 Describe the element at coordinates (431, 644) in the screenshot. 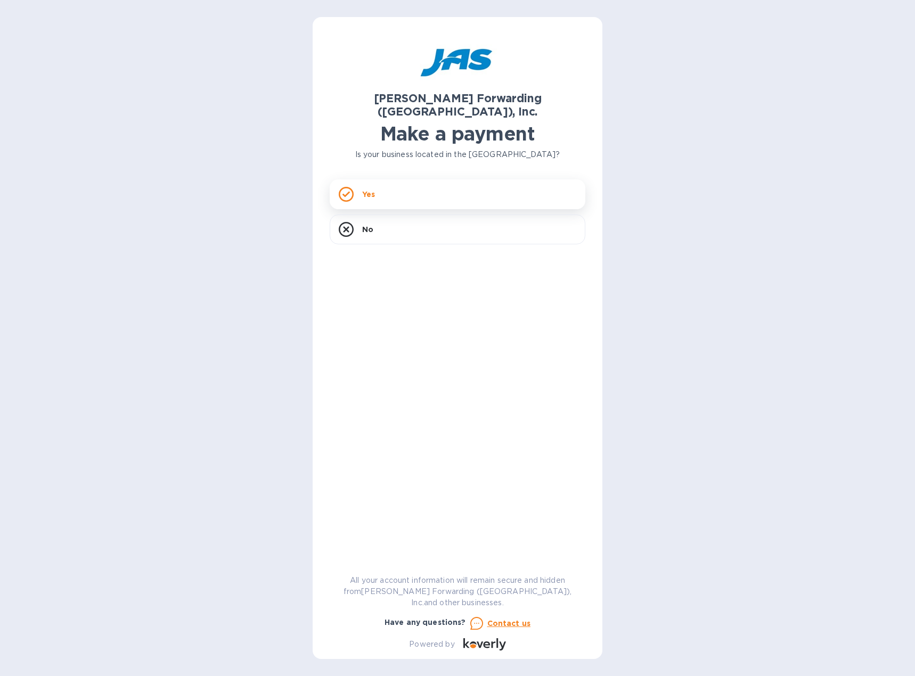

I see `p: Powered by` at that location.